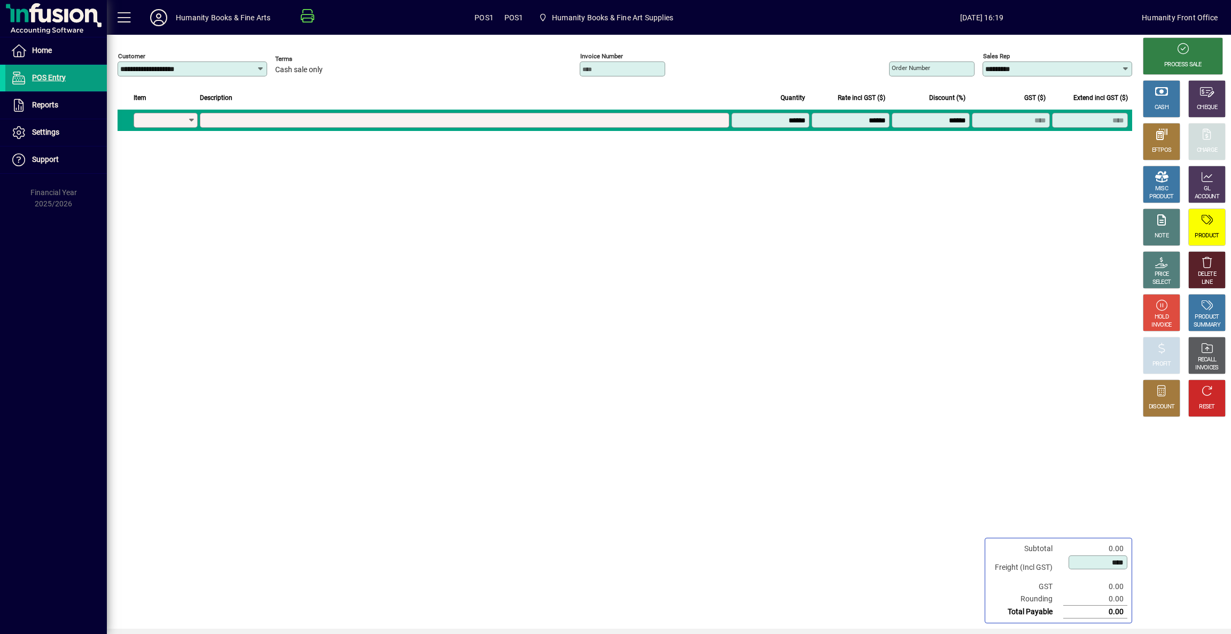 Image resolution: width=1231 pixels, height=634 pixels. I want to click on div: NOTE, so click(1162, 236).